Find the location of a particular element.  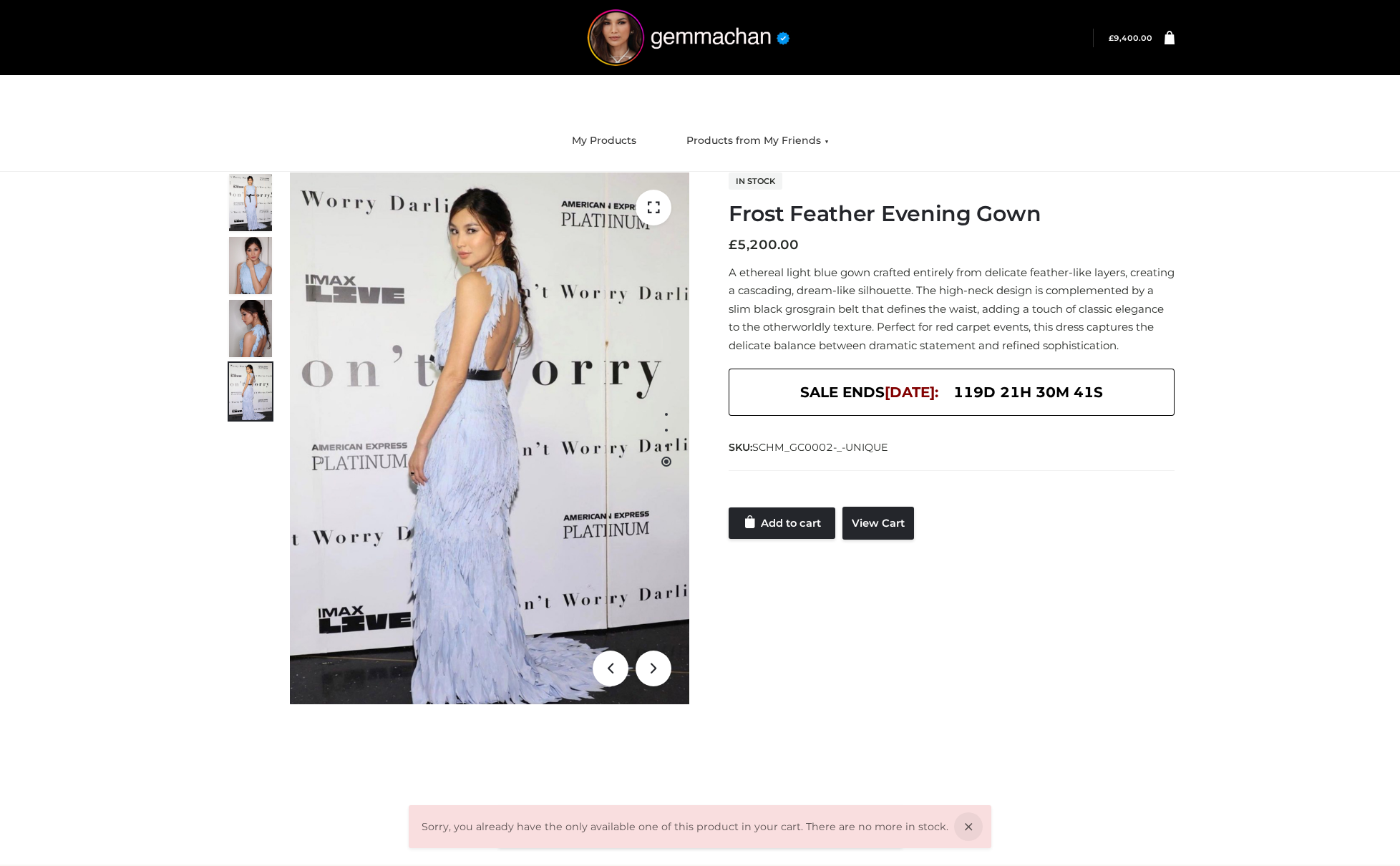

div: SALE ENDS is located at coordinates (951, 392).